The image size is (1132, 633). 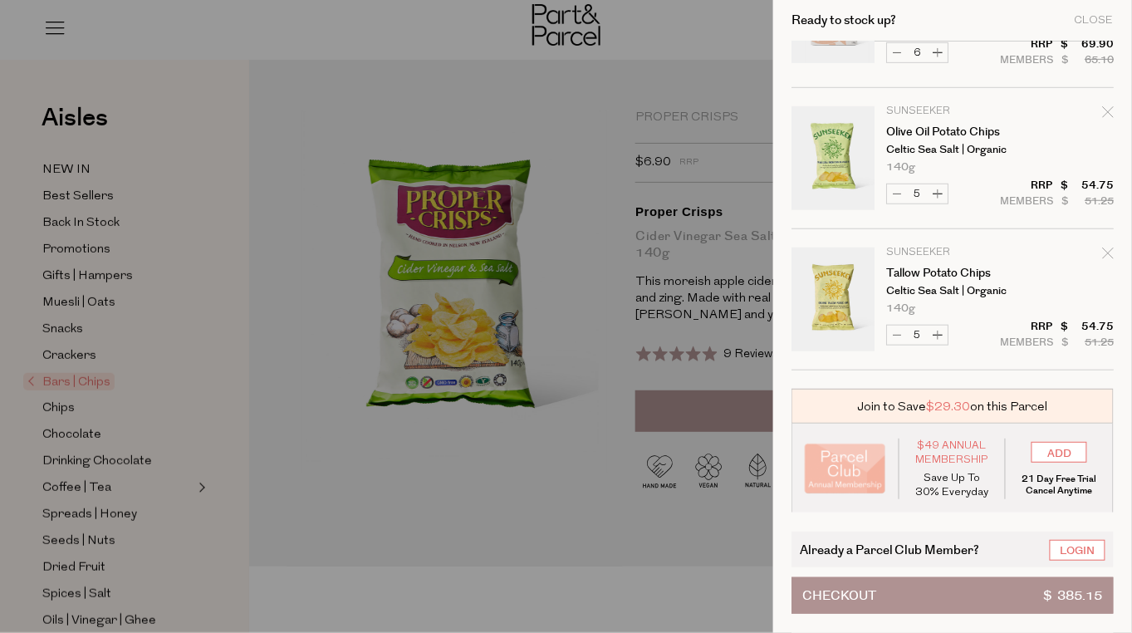 What do you see at coordinates (844, 20) in the screenshot?
I see `h2: Ready to stock up?` at bounding box center [844, 20].